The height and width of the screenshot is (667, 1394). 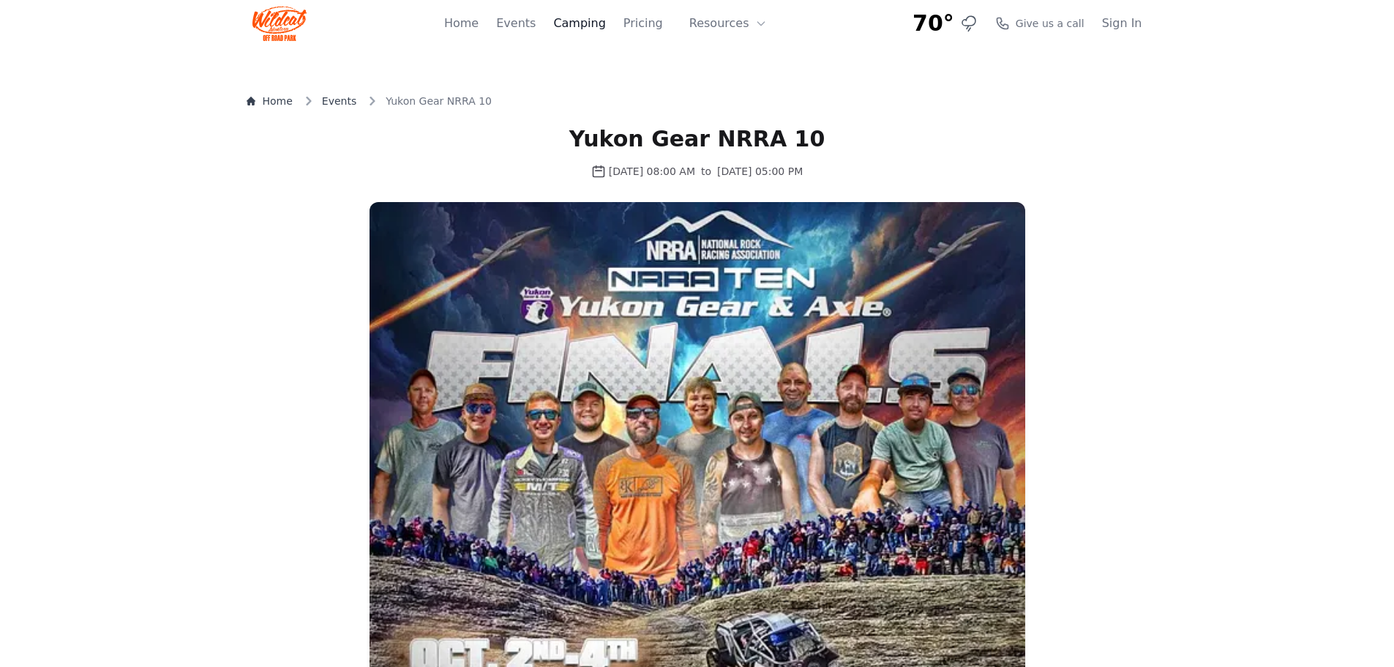 What do you see at coordinates (280, 23) in the screenshot?
I see `img: Wildcat Logo` at bounding box center [280, 23].